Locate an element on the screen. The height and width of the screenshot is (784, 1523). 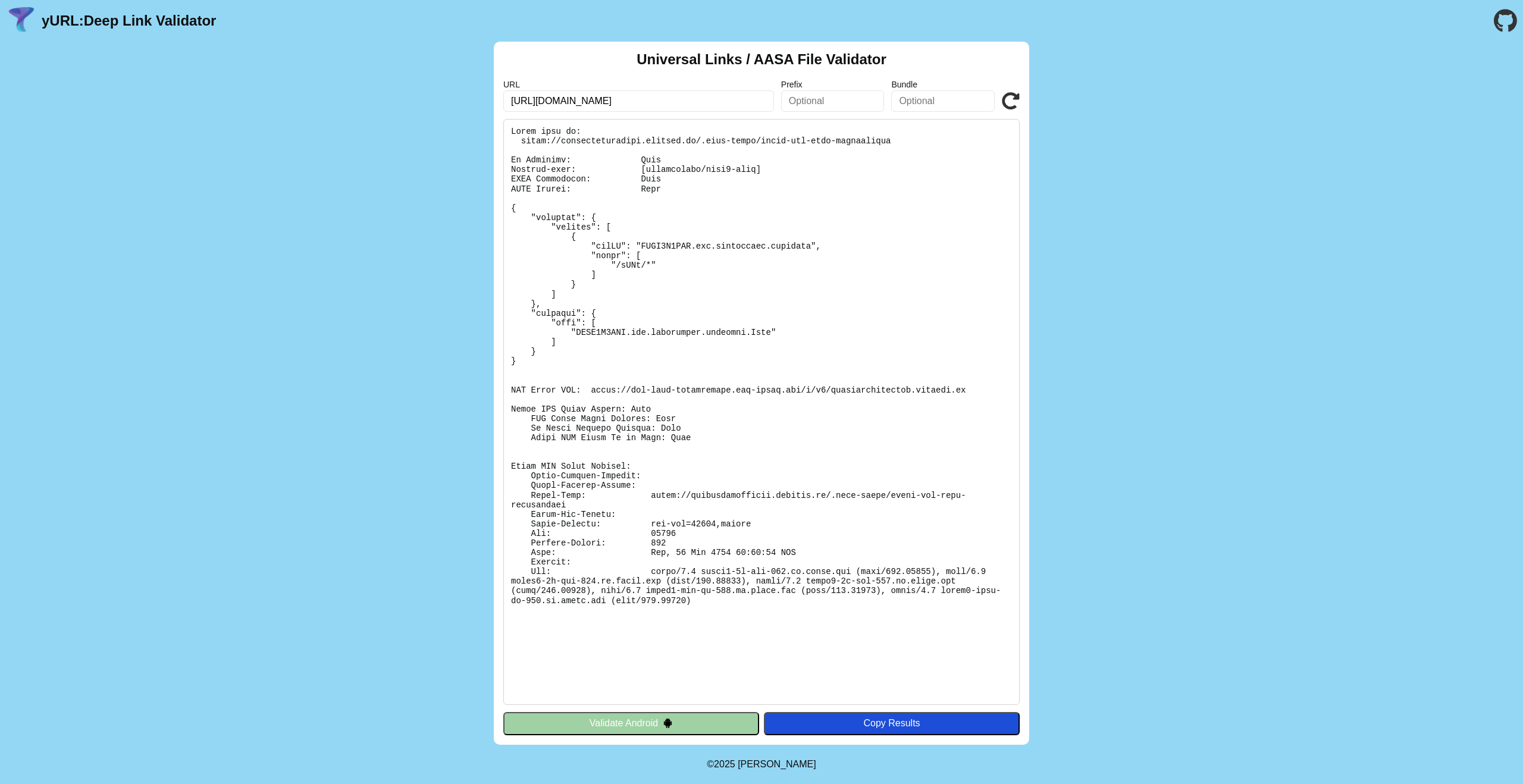
img: yURL Logo is located at coordinates (21, 20).